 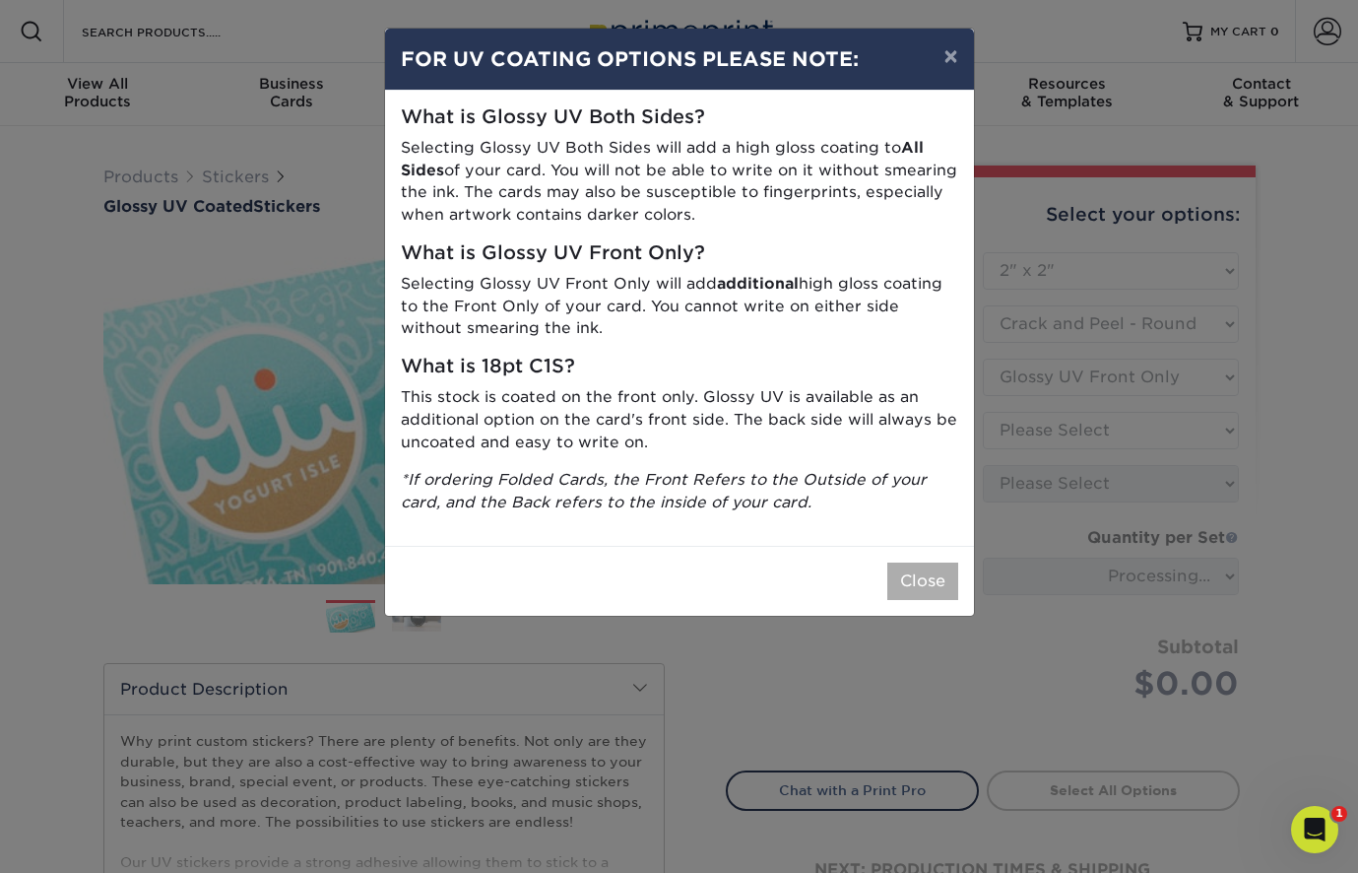 I want to click on i: *If ordering Folded Cards, the Front Refers to the Outside of your card, and the Back refers to t..., so click(x=664, y=490).